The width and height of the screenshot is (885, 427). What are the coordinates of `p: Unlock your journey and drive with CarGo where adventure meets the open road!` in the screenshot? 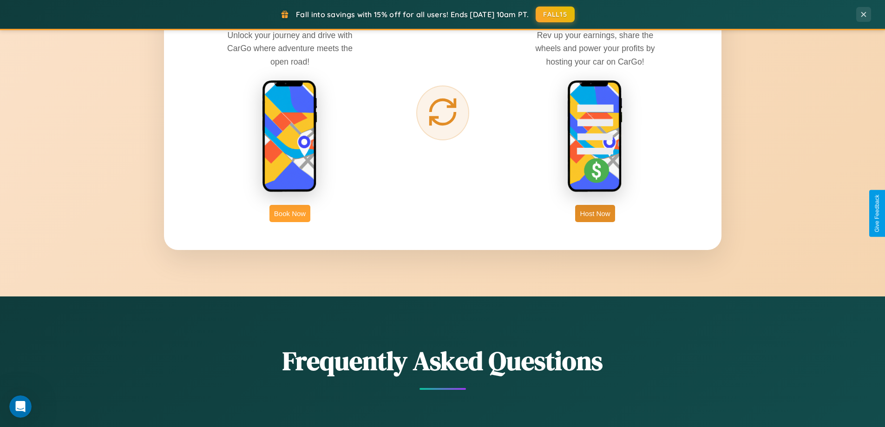 It's located at (290, 48).